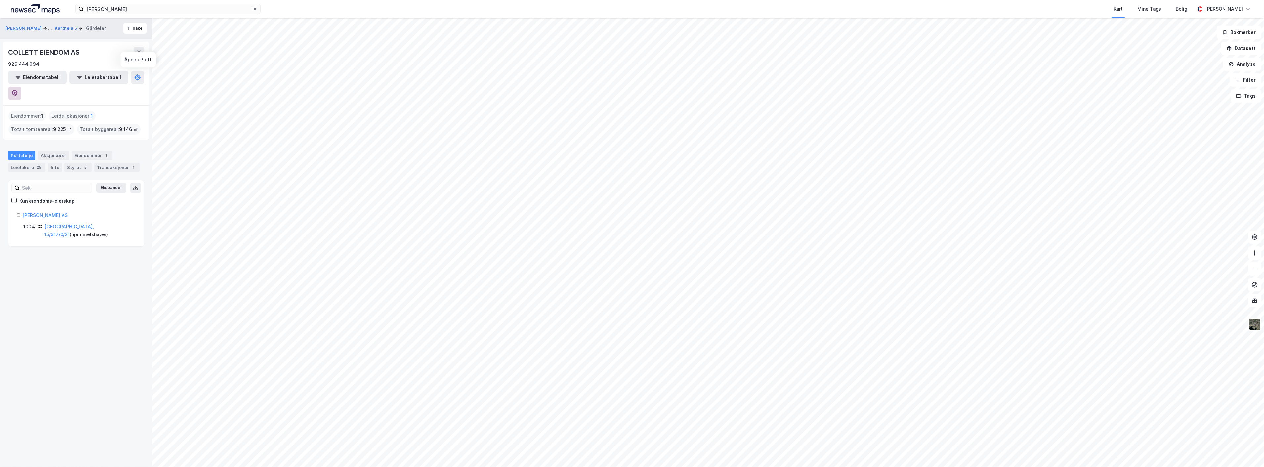 Image resolution: width=1264 pixels, height=467 pixels. I want to click on button: Analyse, so click(1242, 64).